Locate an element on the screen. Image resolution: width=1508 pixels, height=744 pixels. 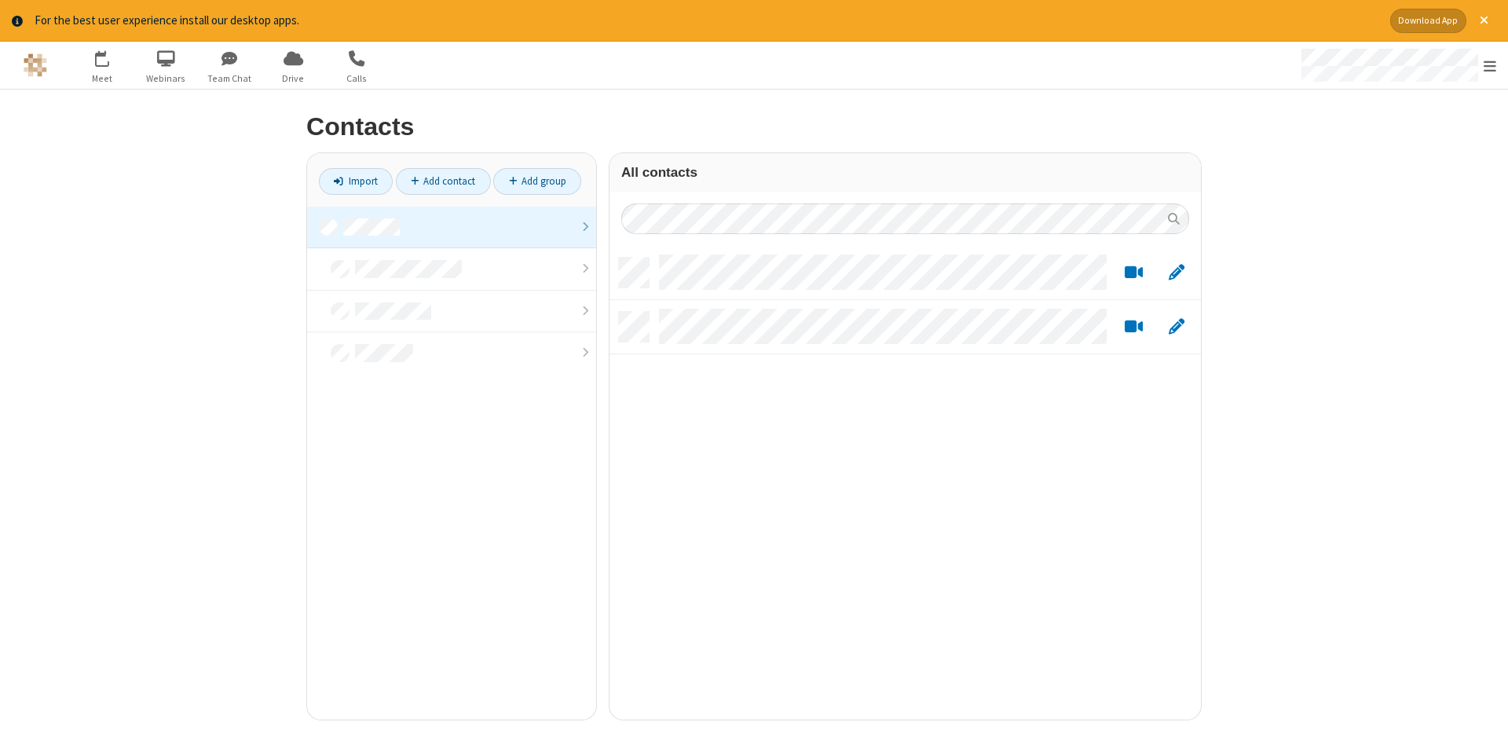
h2: Contacts is located at coordinates (754, 126).